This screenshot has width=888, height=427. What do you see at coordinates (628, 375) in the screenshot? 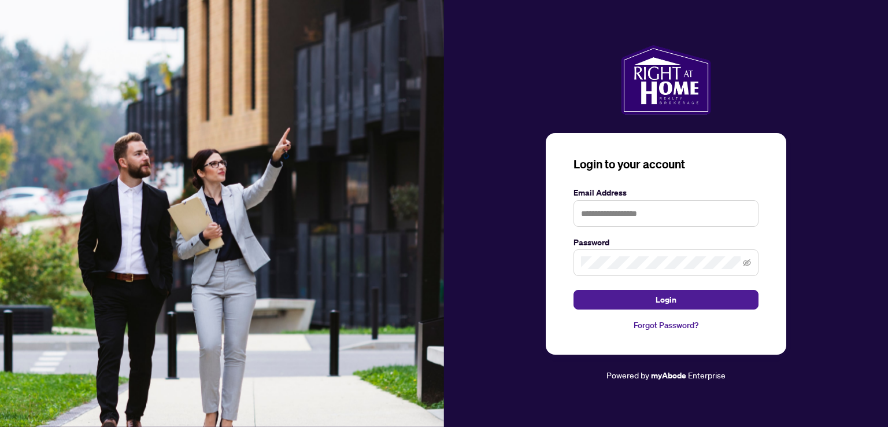
I see `span: Powered by` at bounding box center [628, 375].